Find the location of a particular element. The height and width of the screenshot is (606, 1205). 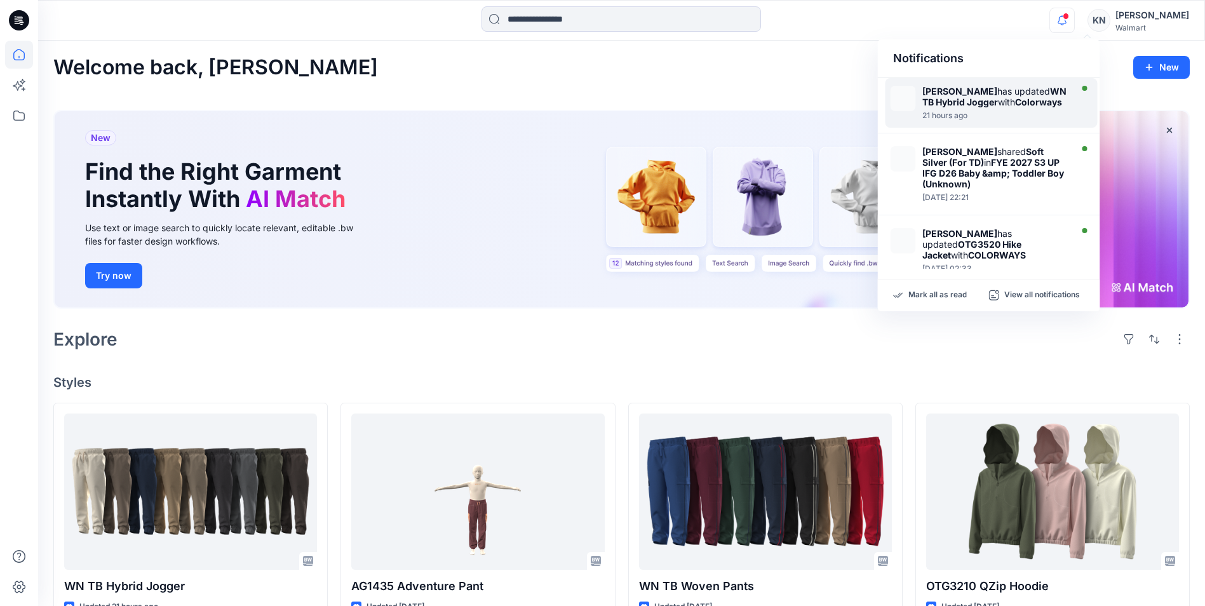

strong: OTG3520 Hike Jacket is located at coordinates (972, 250).